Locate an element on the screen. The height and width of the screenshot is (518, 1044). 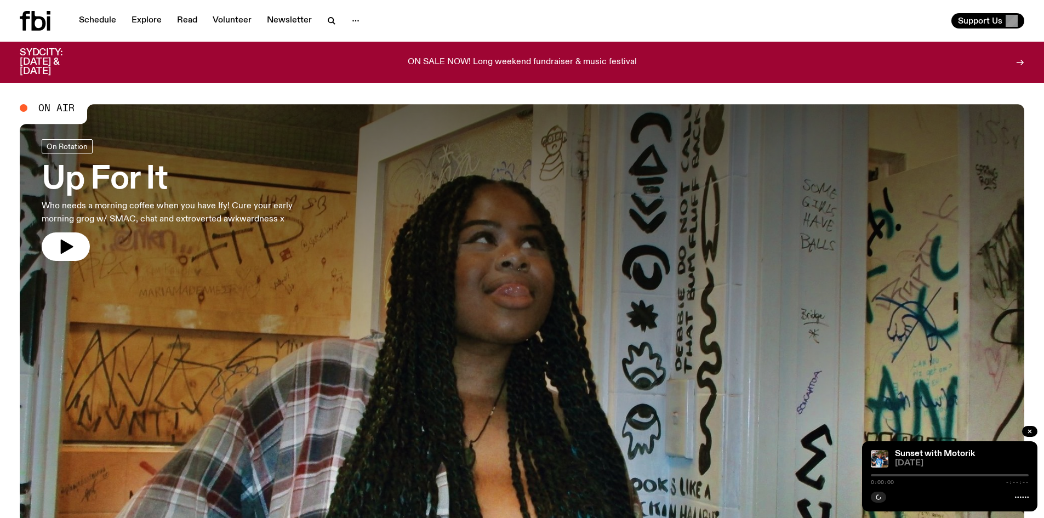
span: Support Us is located at coordinates (980, 21).